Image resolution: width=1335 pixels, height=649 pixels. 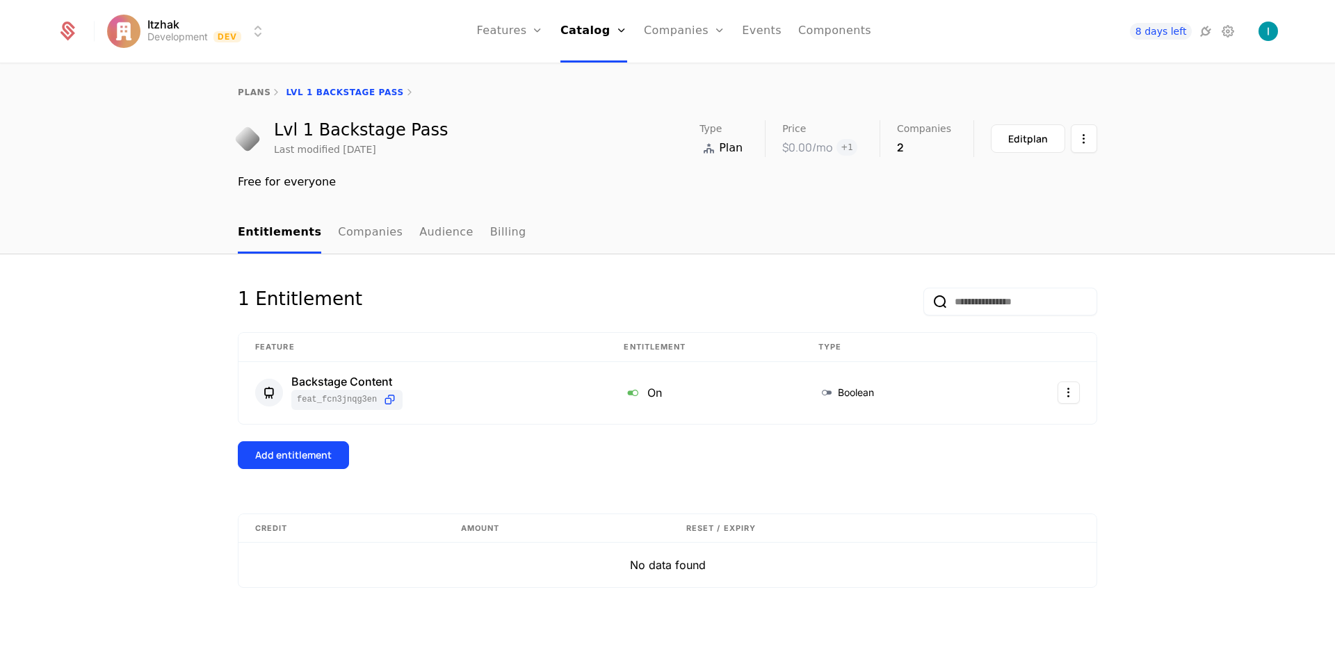 What do you see at coordinates (189, 31) in the screenshot?
I see `button: Select environment` at bounding box center [189, 31].